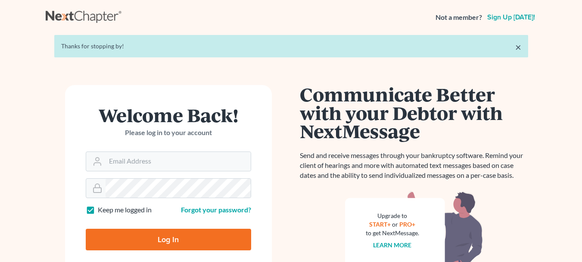  I want to click on strong: Not a member?, so click(459, 17).